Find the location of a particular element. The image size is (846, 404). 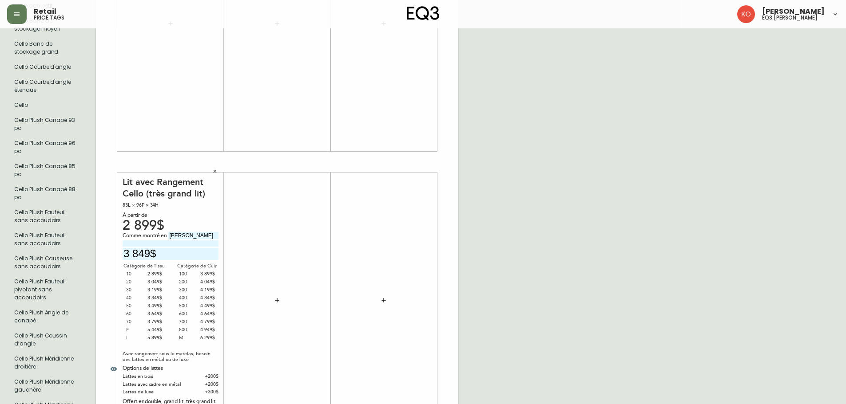

img: 9beb5e5239b23ed26e0d832b1b8f6f2a is located at coordinates (746, 14).